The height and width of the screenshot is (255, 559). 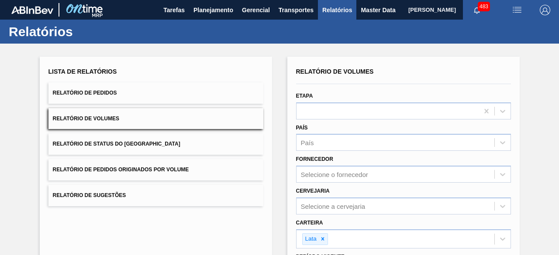 I want to click on span: Tarefas, so click(x=174, y=10).